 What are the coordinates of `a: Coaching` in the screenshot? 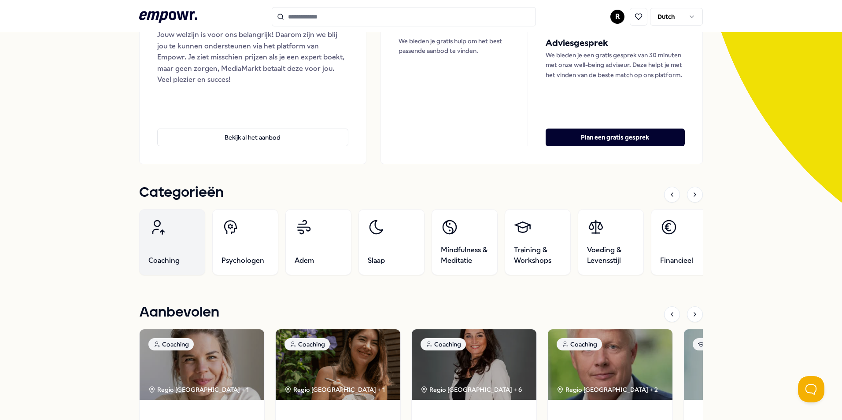 It's located at (172, 242).